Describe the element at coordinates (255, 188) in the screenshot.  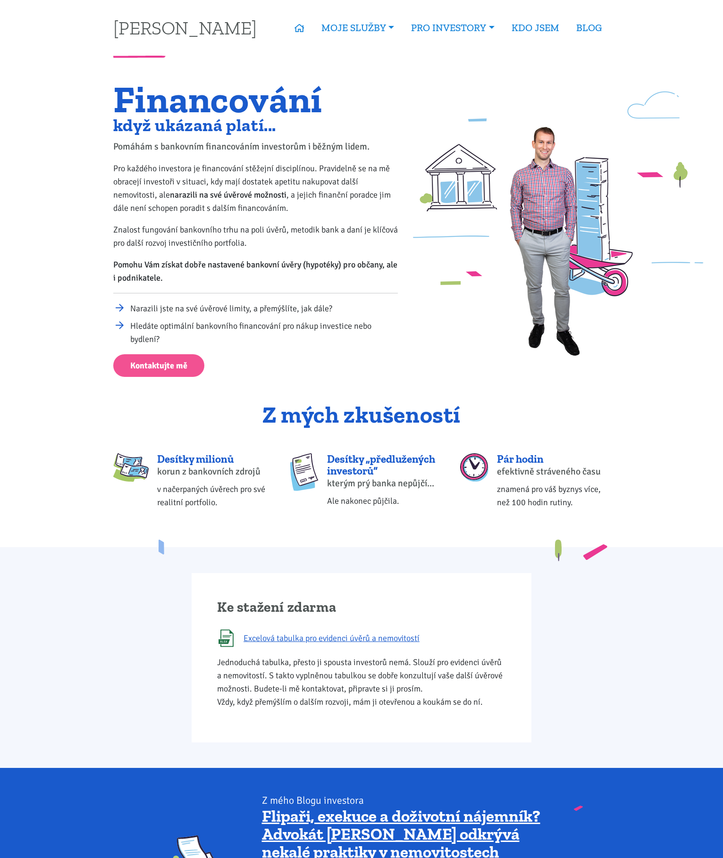
I see `p: Pro každého investora je financování stěžejní disciplínou. Pravidelně se na mě obracejí investoři...` at that location.